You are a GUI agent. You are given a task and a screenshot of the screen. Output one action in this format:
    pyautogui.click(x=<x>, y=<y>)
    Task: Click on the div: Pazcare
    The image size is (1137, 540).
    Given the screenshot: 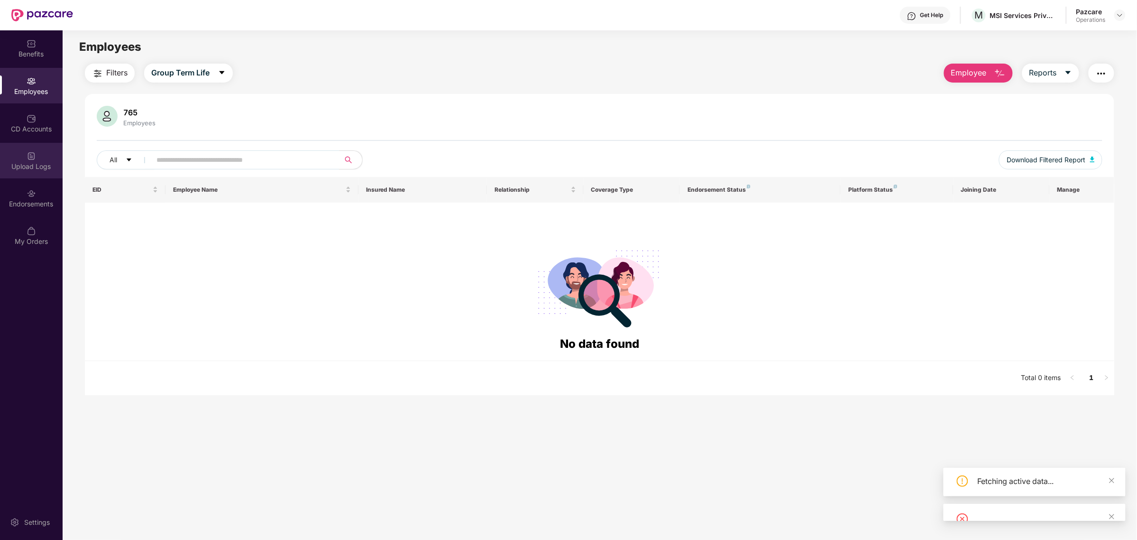 What is the action you would take?
    pyautogui.click(x=1091, y=11)
    